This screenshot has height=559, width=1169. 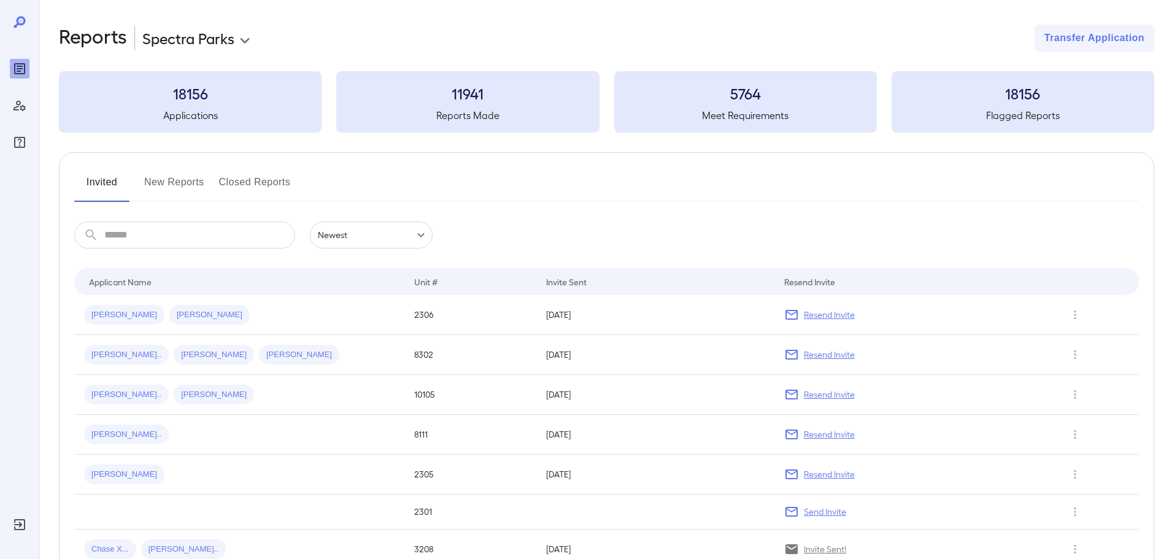 I want to click on h2: Reports, so click(x=93, y=38).